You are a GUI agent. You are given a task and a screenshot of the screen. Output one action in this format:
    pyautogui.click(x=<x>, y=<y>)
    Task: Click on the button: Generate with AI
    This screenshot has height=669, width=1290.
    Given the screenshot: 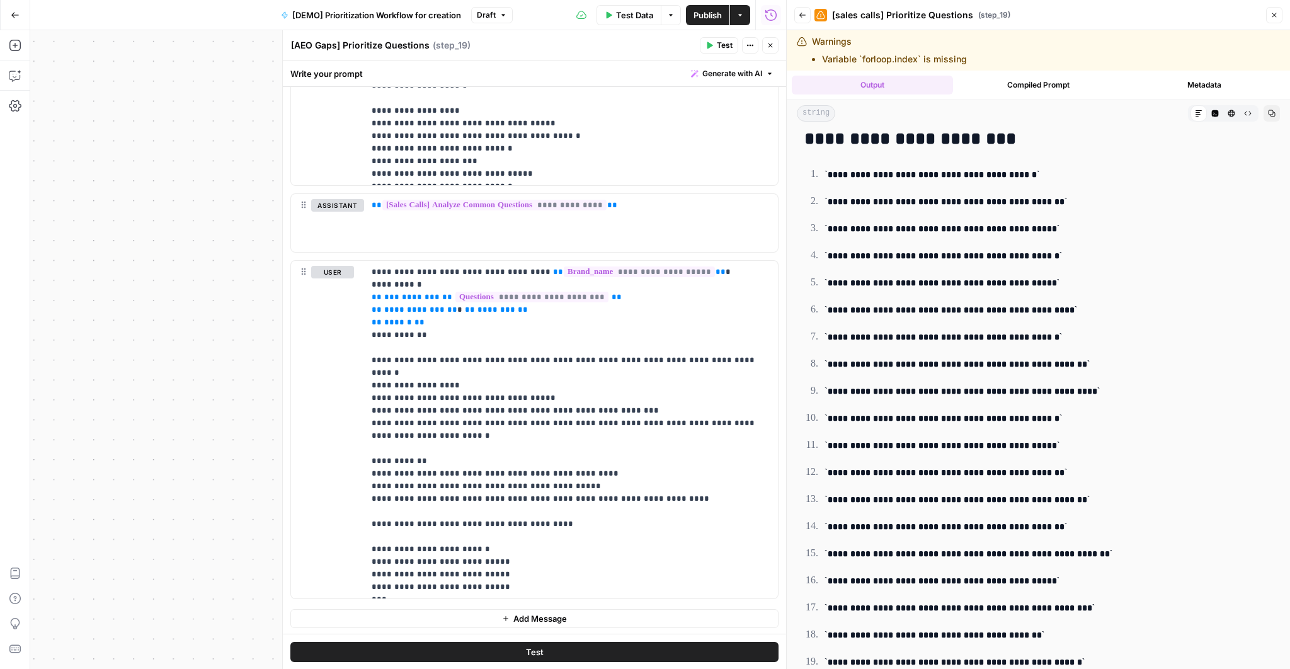 What is the action you would take?
    pyautogui.click(x=732, y=74)
    